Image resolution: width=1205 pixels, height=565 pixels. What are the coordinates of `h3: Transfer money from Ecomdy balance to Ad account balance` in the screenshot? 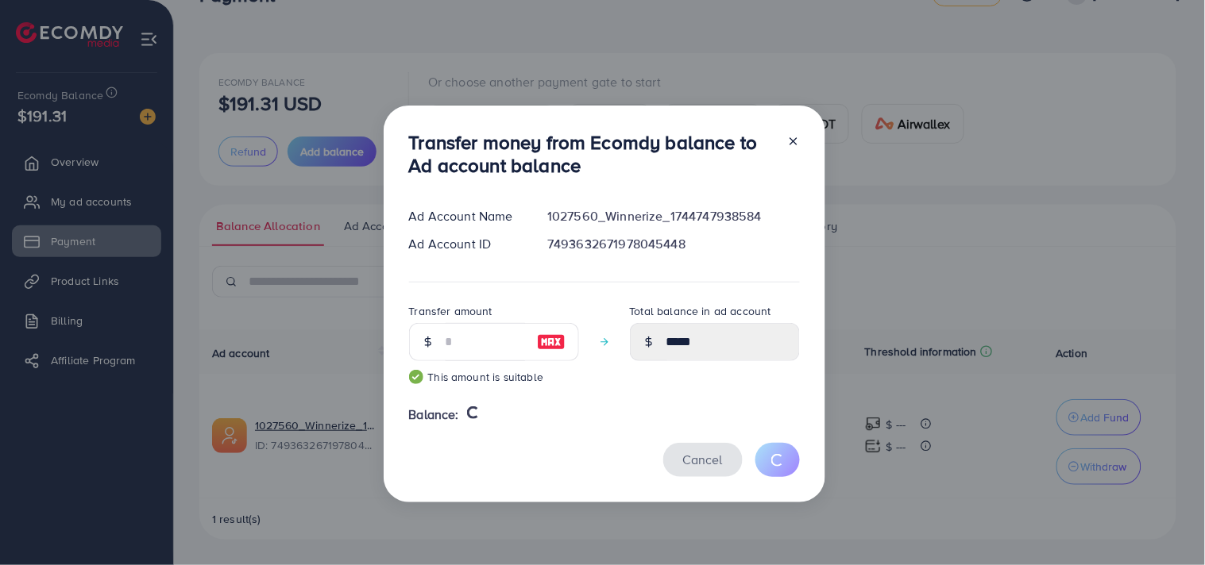 It's located at (592, 154).